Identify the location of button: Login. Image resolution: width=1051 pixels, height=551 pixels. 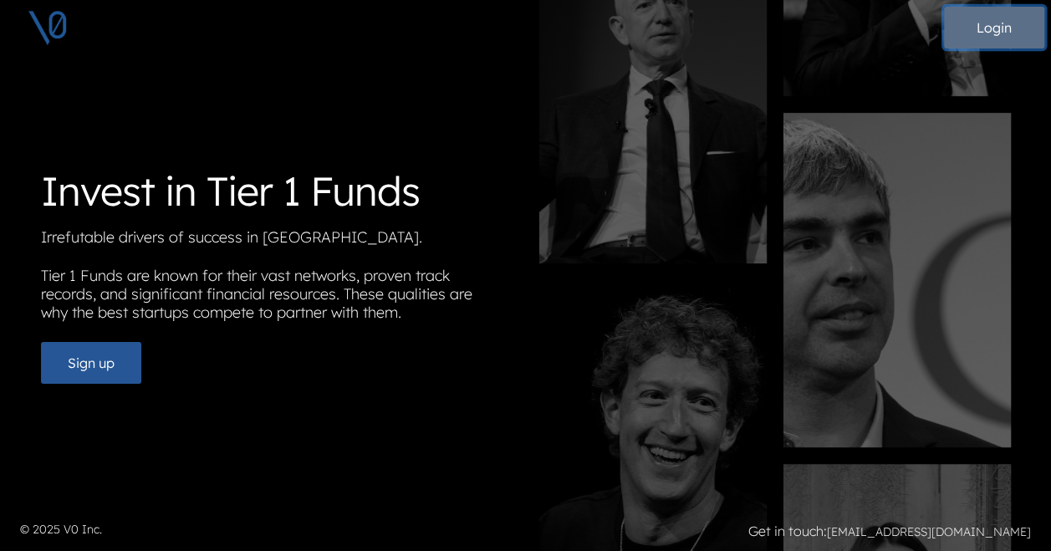
(994, 28).